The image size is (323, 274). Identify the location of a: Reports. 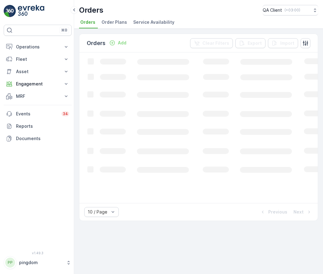
(38, 126).